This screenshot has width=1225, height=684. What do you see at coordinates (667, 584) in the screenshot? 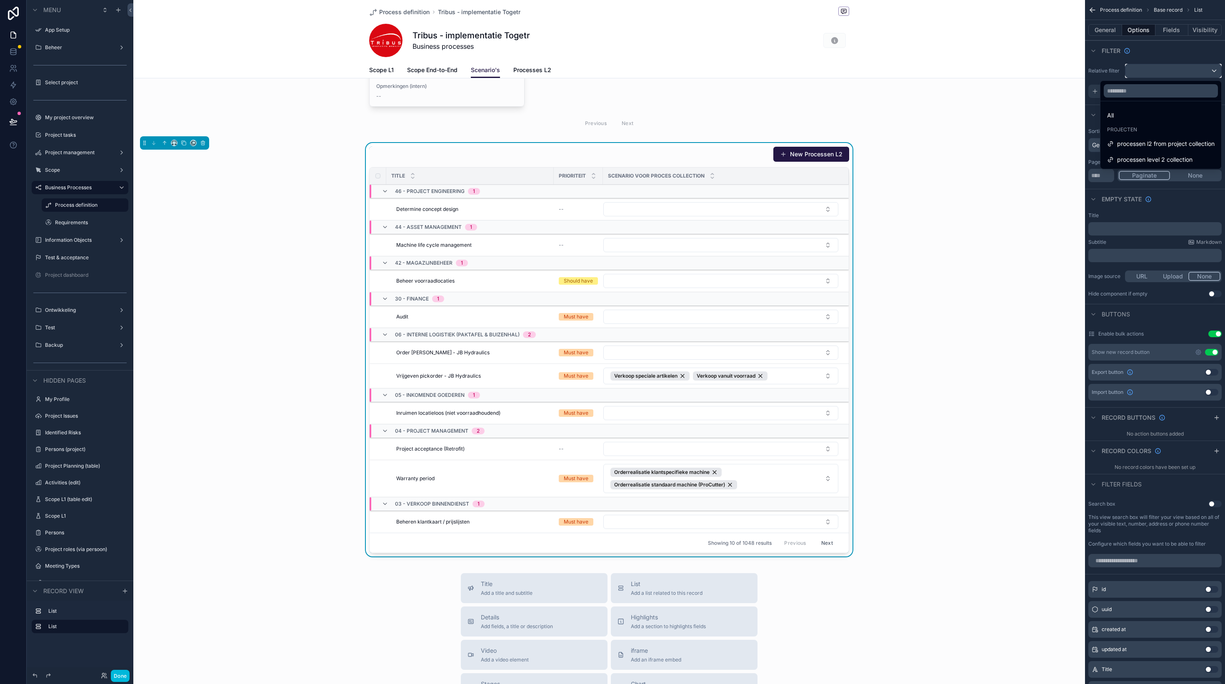
I see `span: List` at bounding box center [667, 584].